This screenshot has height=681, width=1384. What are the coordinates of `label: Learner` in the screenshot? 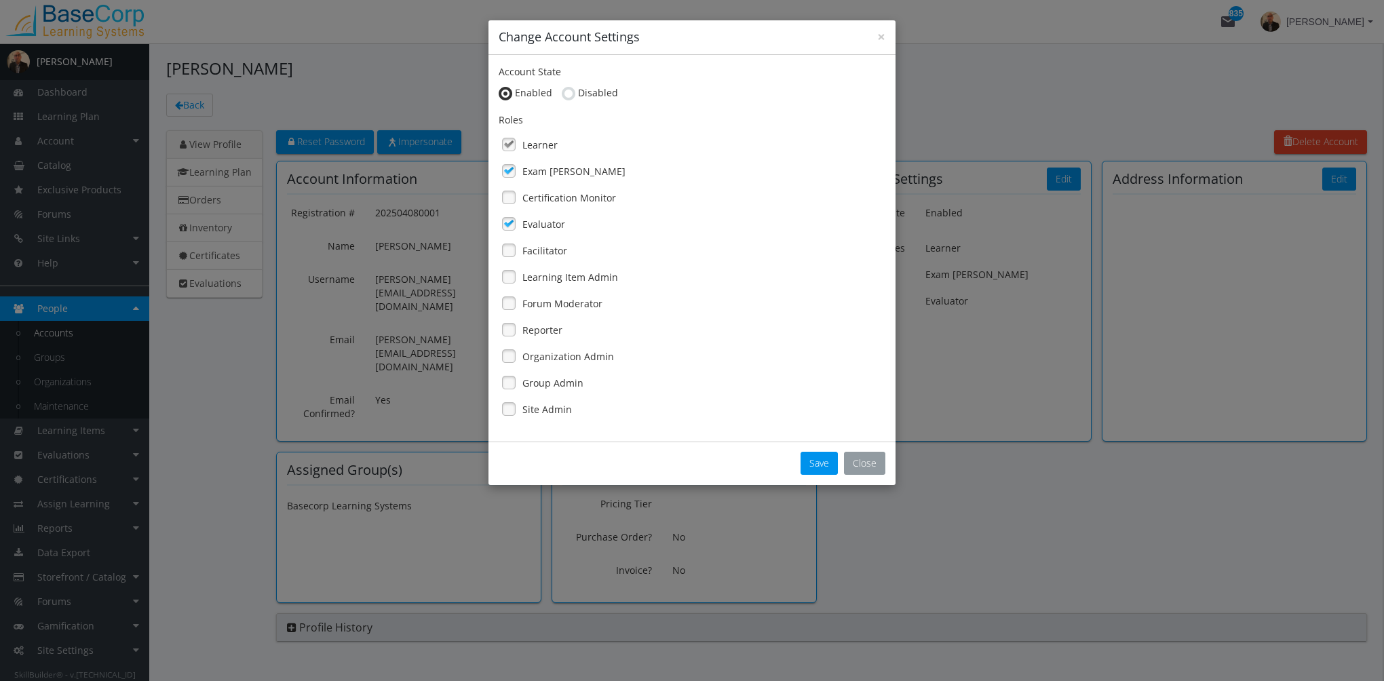 It's located at (540, 145).